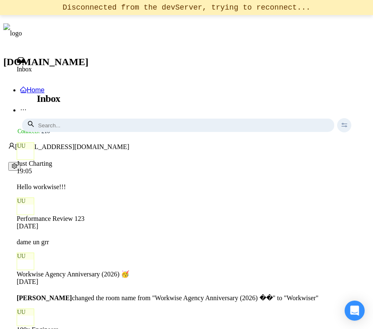 The height and width of the screenshot is (329, 373). I want to click on a: setting, so click(14, 166).